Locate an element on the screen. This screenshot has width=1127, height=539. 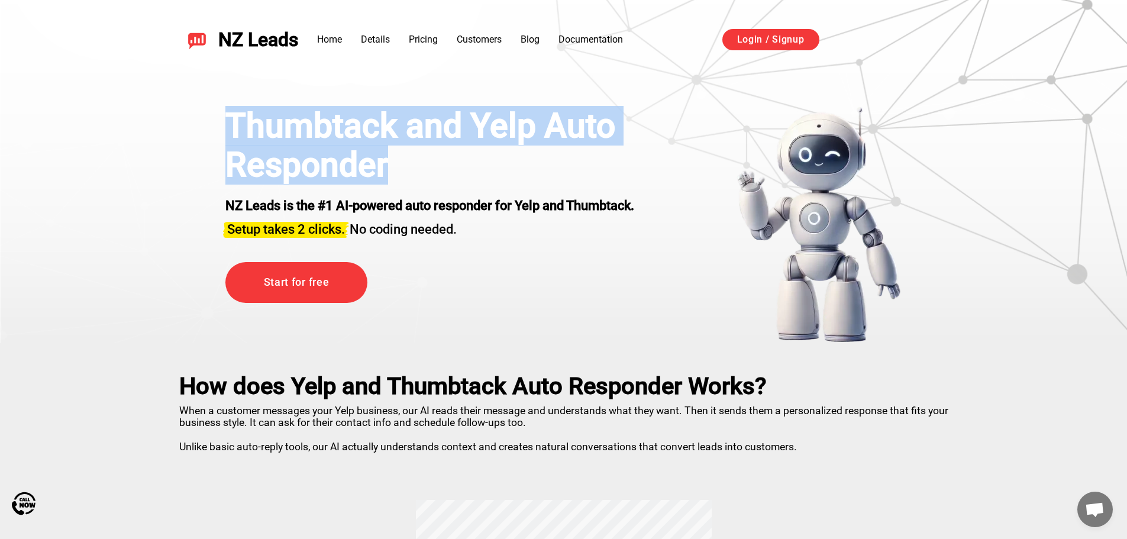
img: NZ Leads logo is located at coordinates (197, 40).